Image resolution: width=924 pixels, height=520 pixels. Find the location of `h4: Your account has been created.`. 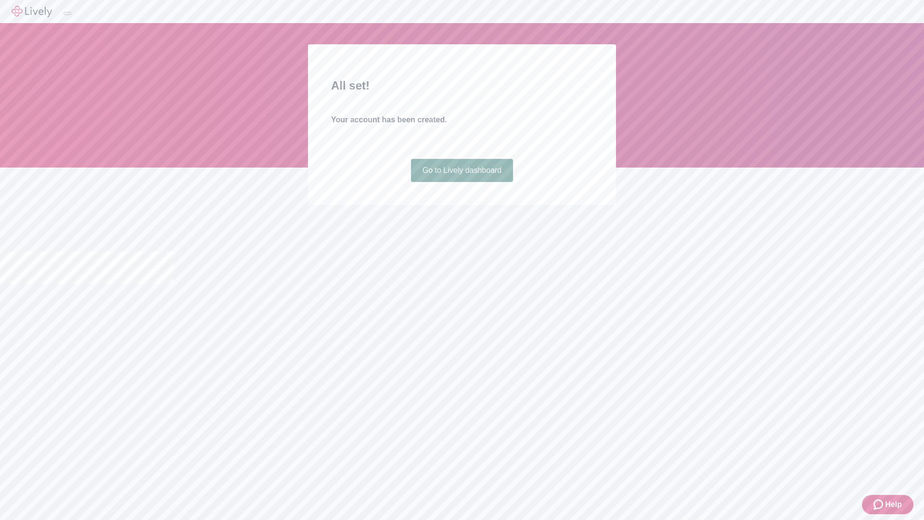

h4: Your account has been created. is located at coordinates (462, 120).